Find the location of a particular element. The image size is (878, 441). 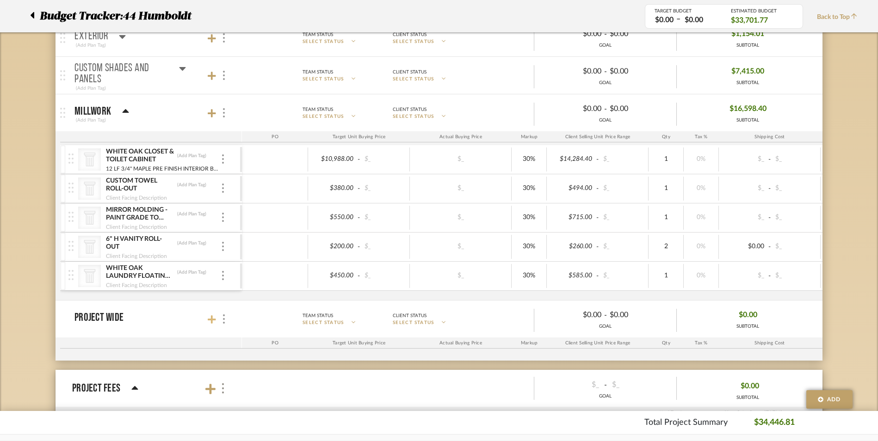

div: Client Status is located at coordinates (409, 72).